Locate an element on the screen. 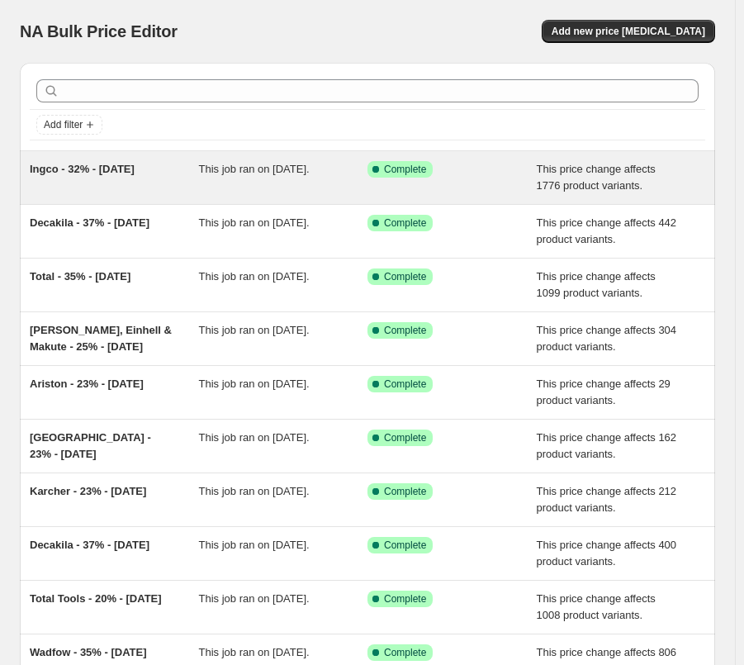 This screenshot has width=744, height=665. span: This price change affects 1776 product variants. is located at coordinates (597, 177).